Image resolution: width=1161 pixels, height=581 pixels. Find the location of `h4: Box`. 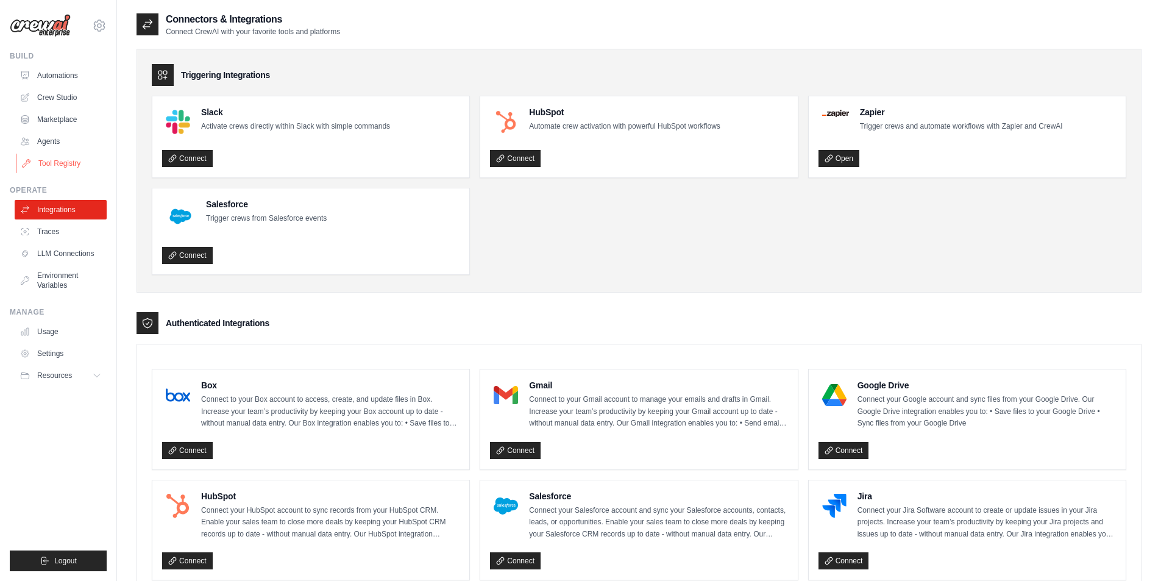

h4: Box is located at coordinates (330, 385).